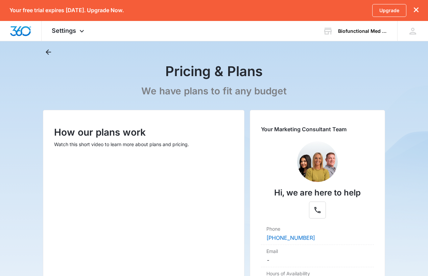 The height and width of the screenshot is (276, 428). Describe the element at coordinates (48, 52) in the screenshot. I see `button: Back` at that location.